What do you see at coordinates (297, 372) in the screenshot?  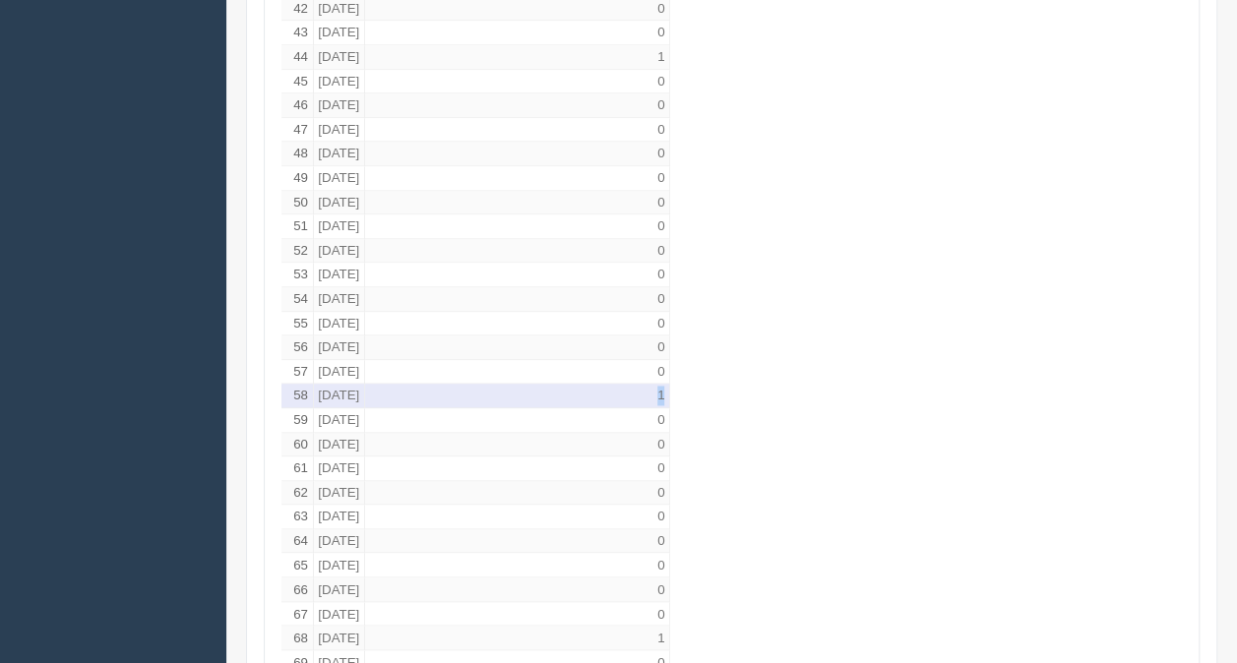 I see `td: 57` at bounding box center [297, 372].